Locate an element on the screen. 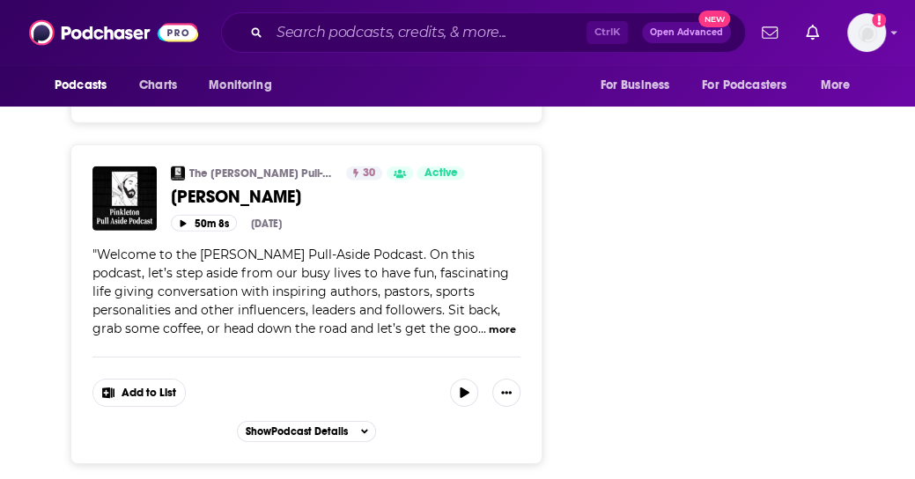 The height and width of the screenshot is (479, 915). button: 50m 8s is located at coordinates (203, 223).